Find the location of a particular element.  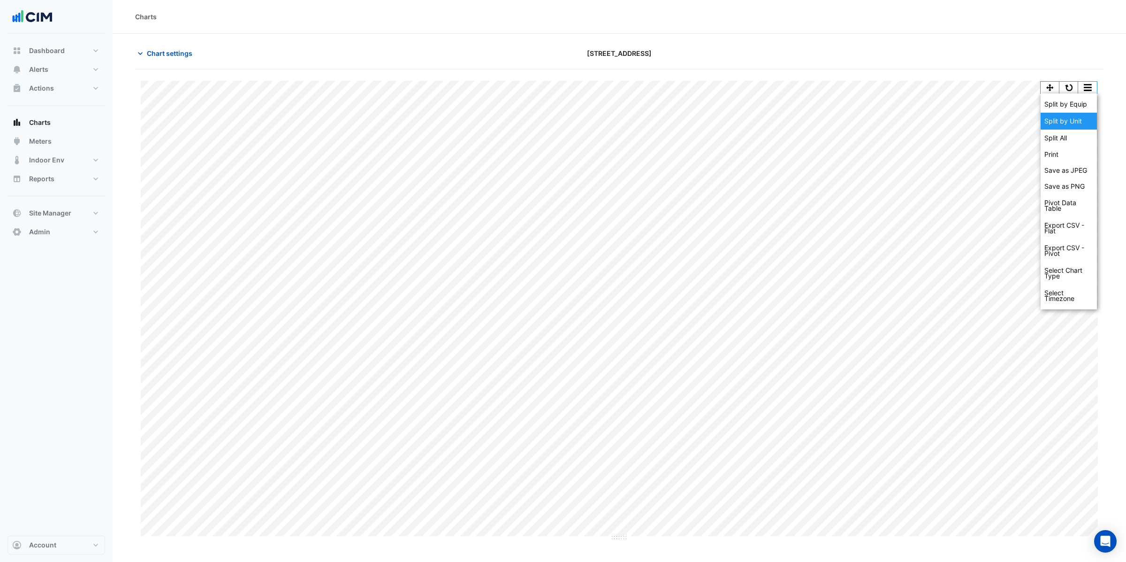

div: Charts is located at coordinates (146, 16).